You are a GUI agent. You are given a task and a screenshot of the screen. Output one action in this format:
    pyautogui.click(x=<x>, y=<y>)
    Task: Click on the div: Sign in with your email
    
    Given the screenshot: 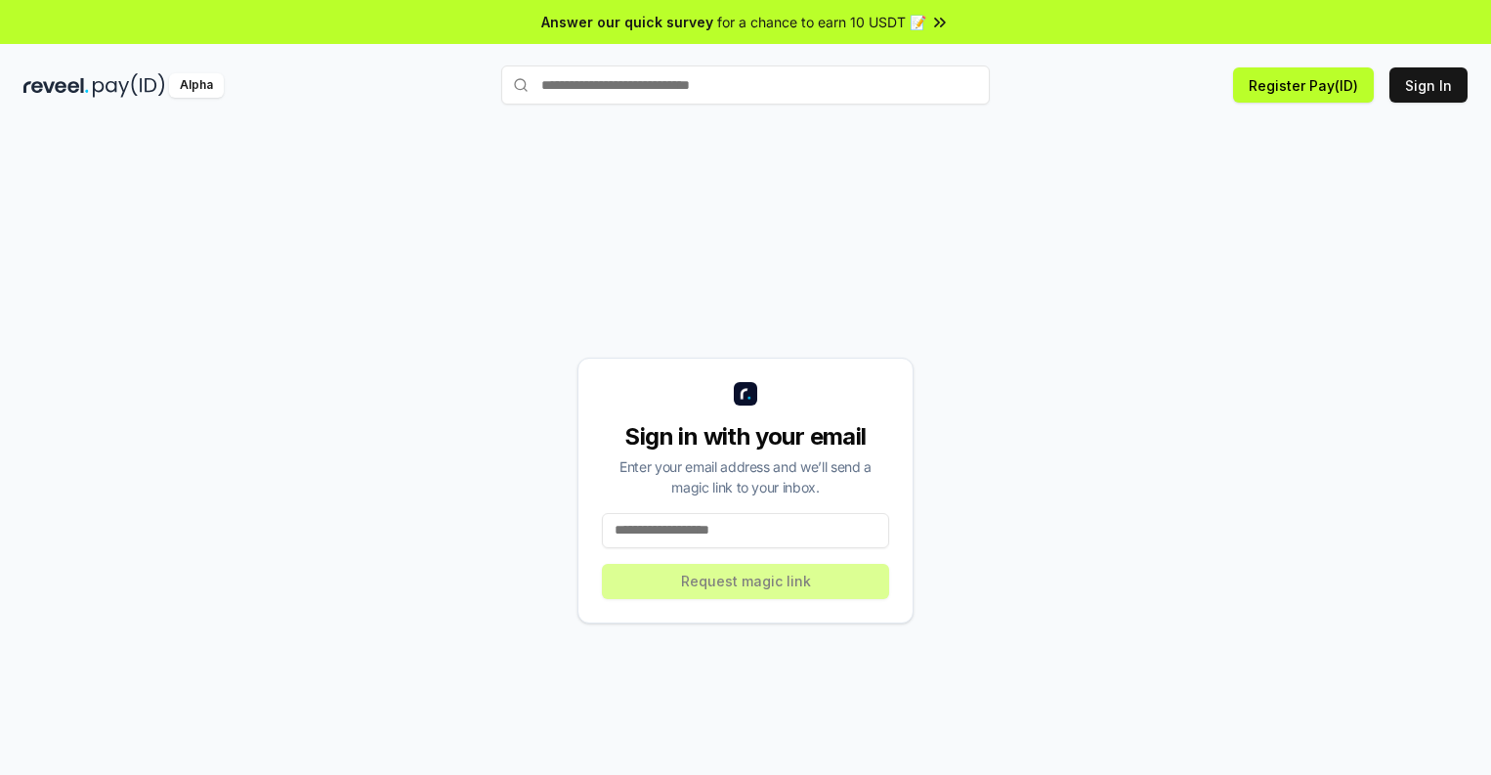 What is the action you would take?
    pyautogui.click(x=746, y=437)
    